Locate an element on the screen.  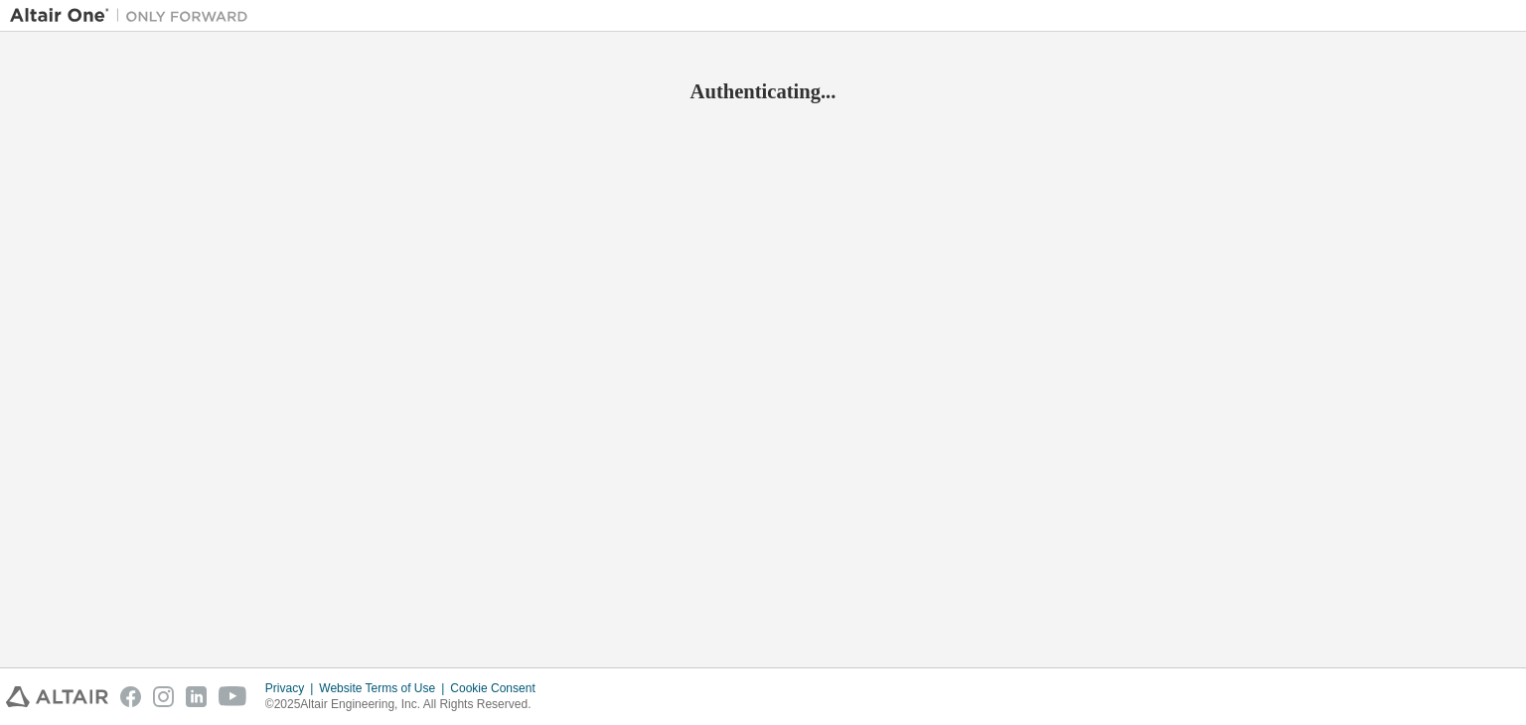
p: © 2025 Altair Engineering, Inc. All Rights Reserved. is located at coordinates (406, 704).